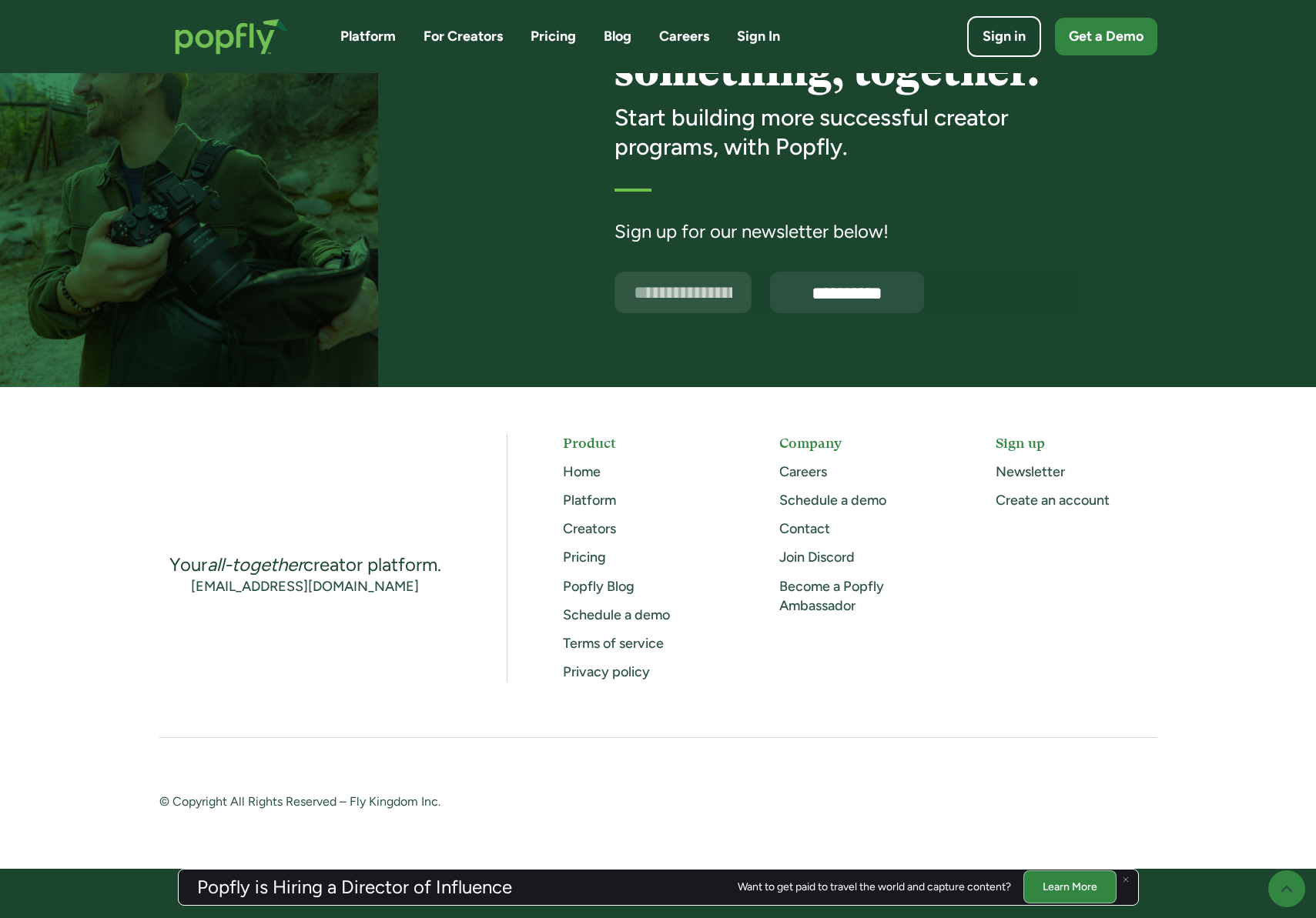 Image resolution: width=1316 pixels, height=918 pixels. I want to click on div: Sign up for our newsletter below!, so click(847, 232).